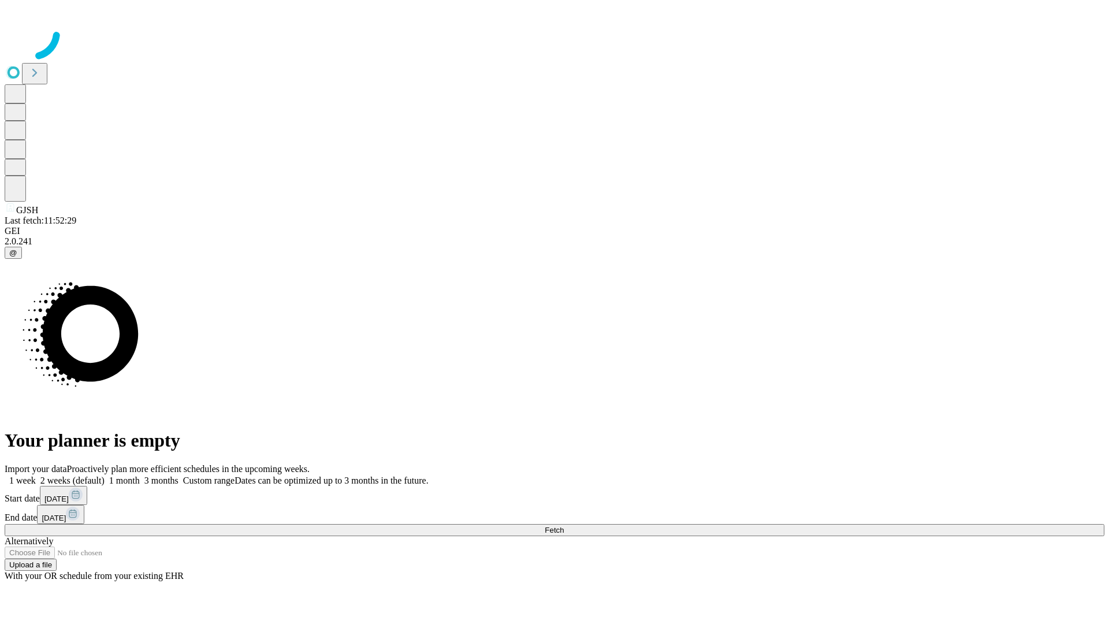 The image size is (1109, 624). What do you see at coordinates (72, 480) in the screenshot?
I see `span: 2 weeks (default)` at bounding box center [72, 480].